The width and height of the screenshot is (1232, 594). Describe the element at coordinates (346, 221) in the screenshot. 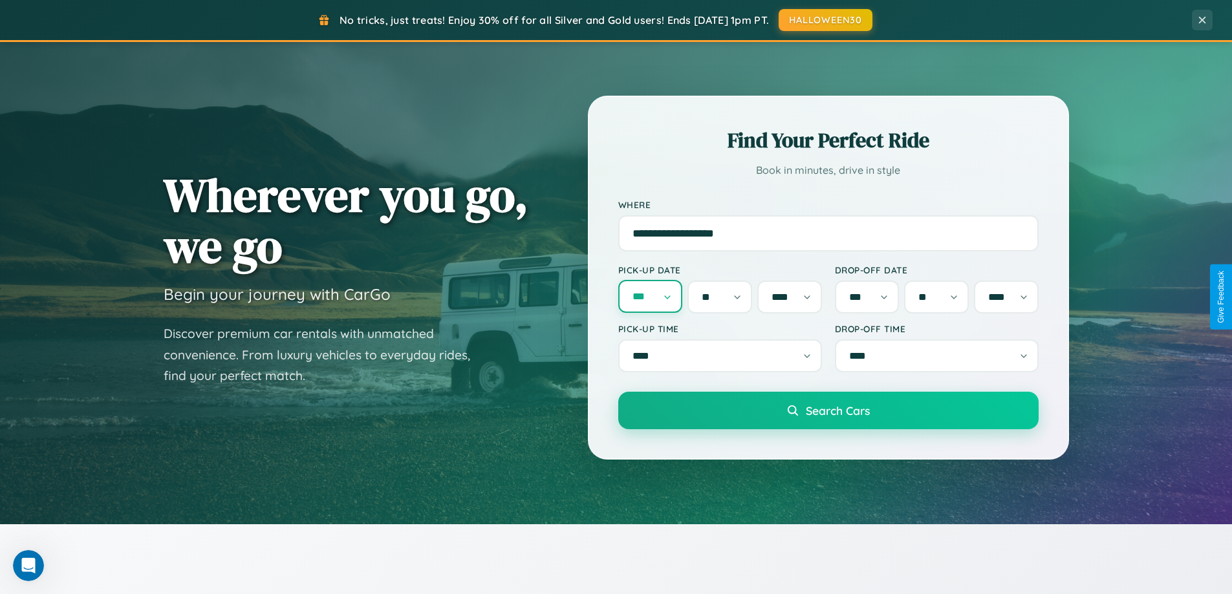

I see `h1: Wherever you go, we go` at that location.